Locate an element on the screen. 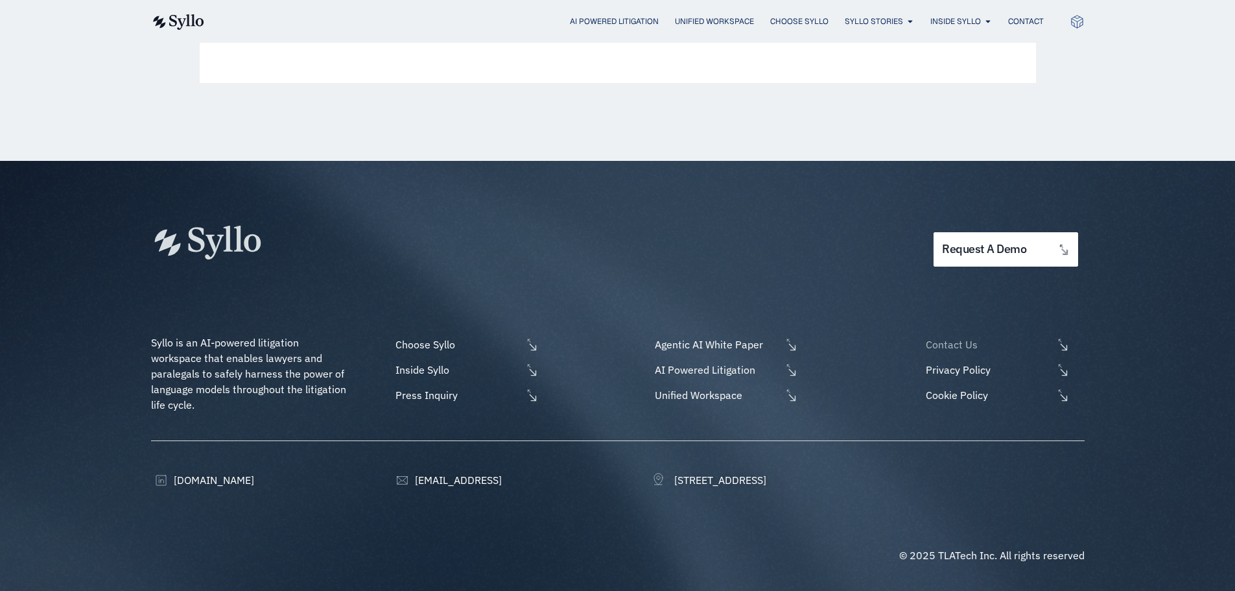 This screenshot has height=591, width=1235. span: Syllo Stories is located at coordinates (874, 21).